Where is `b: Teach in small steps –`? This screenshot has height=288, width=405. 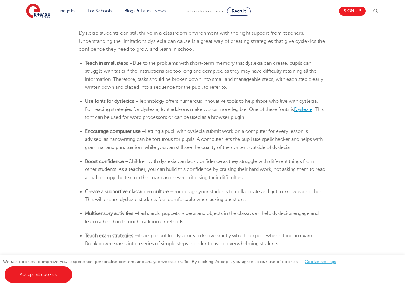 b: Teach in small steps – is located at coordinates (109, 63).